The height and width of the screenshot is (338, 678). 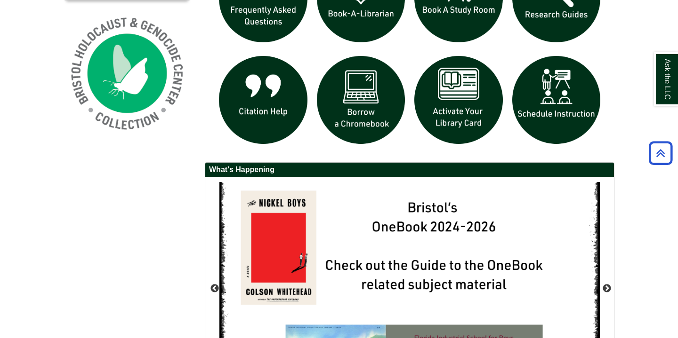 What do you see at coordinates (127, 73) in the screenshot?
I see `img: Holocaust and Genocide Collection` at bounding box center [127, 73].